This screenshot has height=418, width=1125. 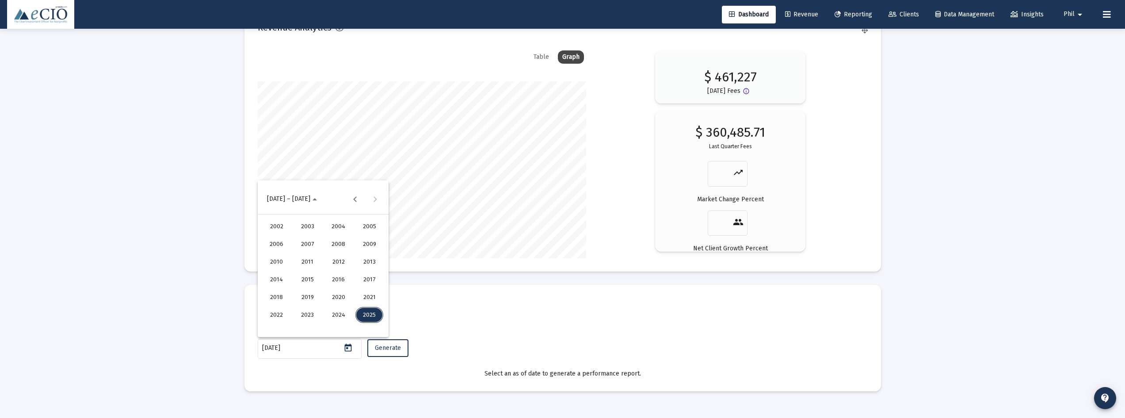 What do you see at coordinates (339, 262) in the screenshot?
I see `button: 2012` at bounding box center [339, 262].